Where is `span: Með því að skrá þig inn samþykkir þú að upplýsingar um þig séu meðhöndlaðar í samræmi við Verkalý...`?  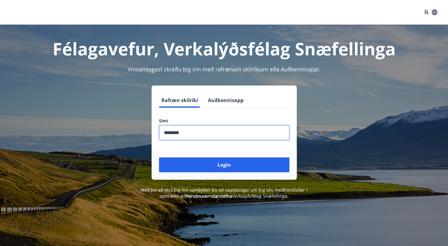 span: Með því að skrá þig inn samþykkir þú að upplýsingar um þig séu meðhöndlaðar í samræmi við Verkalý... is located at coordinates (224, 193).